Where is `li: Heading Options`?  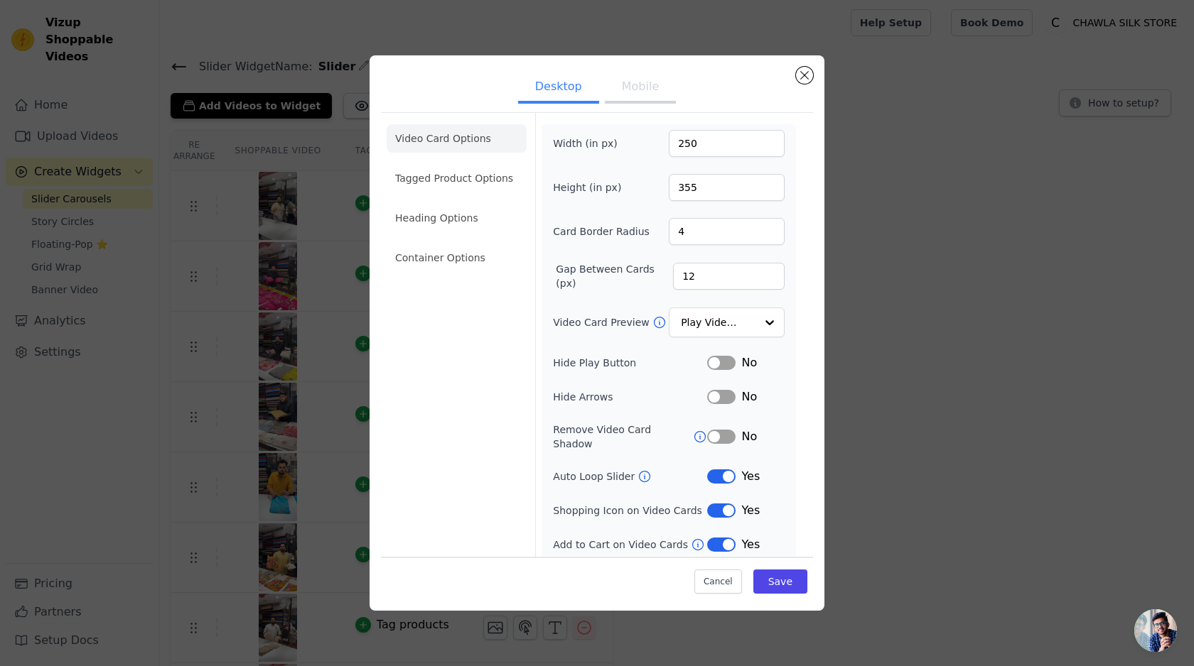
li: Heading Options is located at coordinates (456, 218).